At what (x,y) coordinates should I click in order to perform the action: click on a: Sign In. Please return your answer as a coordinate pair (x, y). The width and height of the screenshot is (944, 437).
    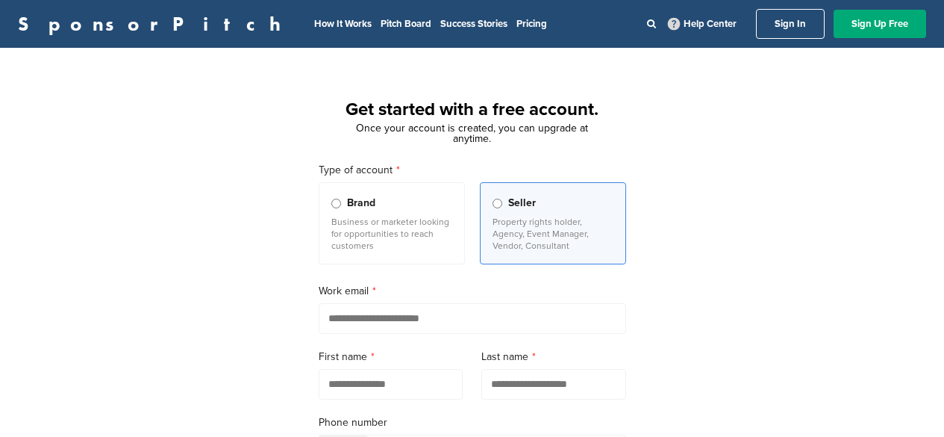
    Looking at the image, I should click on (790, 24).